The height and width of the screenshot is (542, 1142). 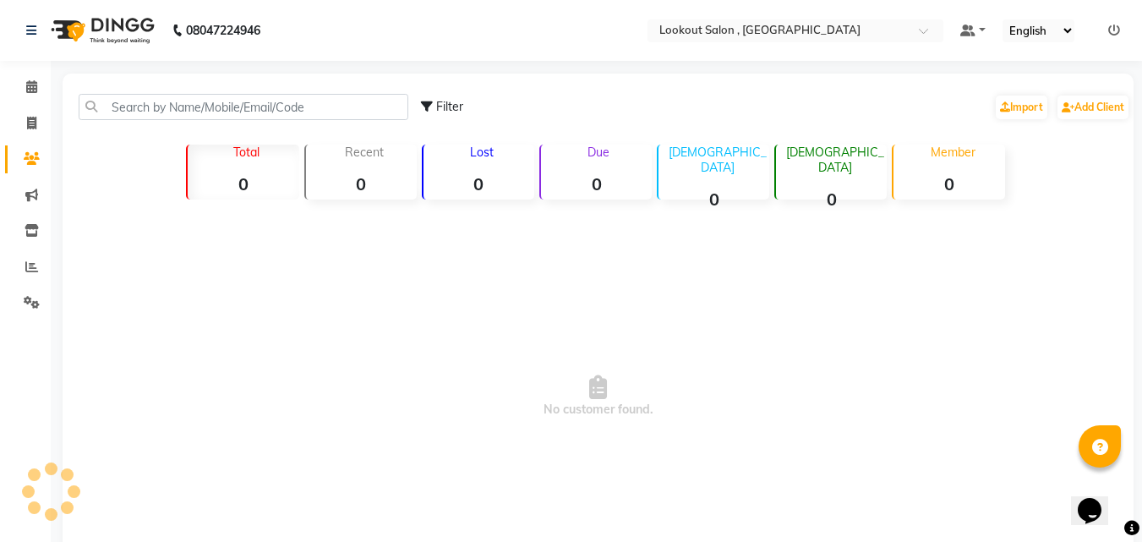 What do you see at coordinates (482, 152) in the screenshot?
I see `p: Lost` at bounding box center [482, 152].